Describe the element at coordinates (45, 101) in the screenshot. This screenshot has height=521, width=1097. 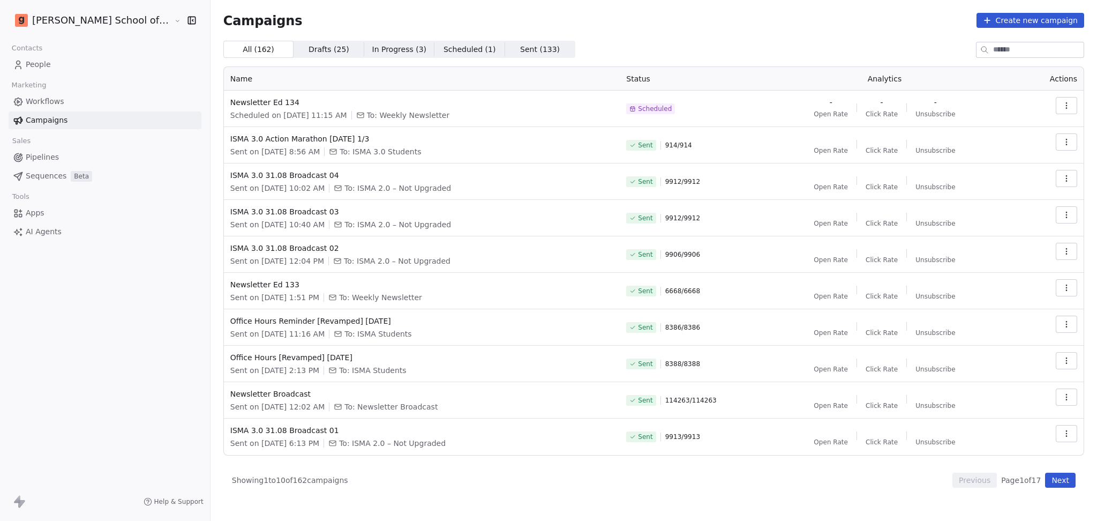
I see `span: Workflows` at that location.